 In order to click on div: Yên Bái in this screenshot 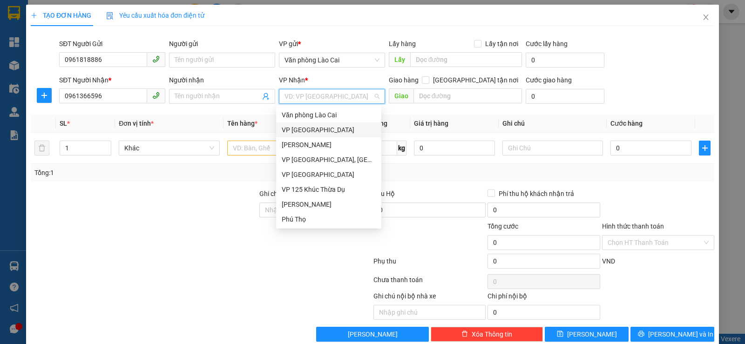, I will do `click(329, 145)`.